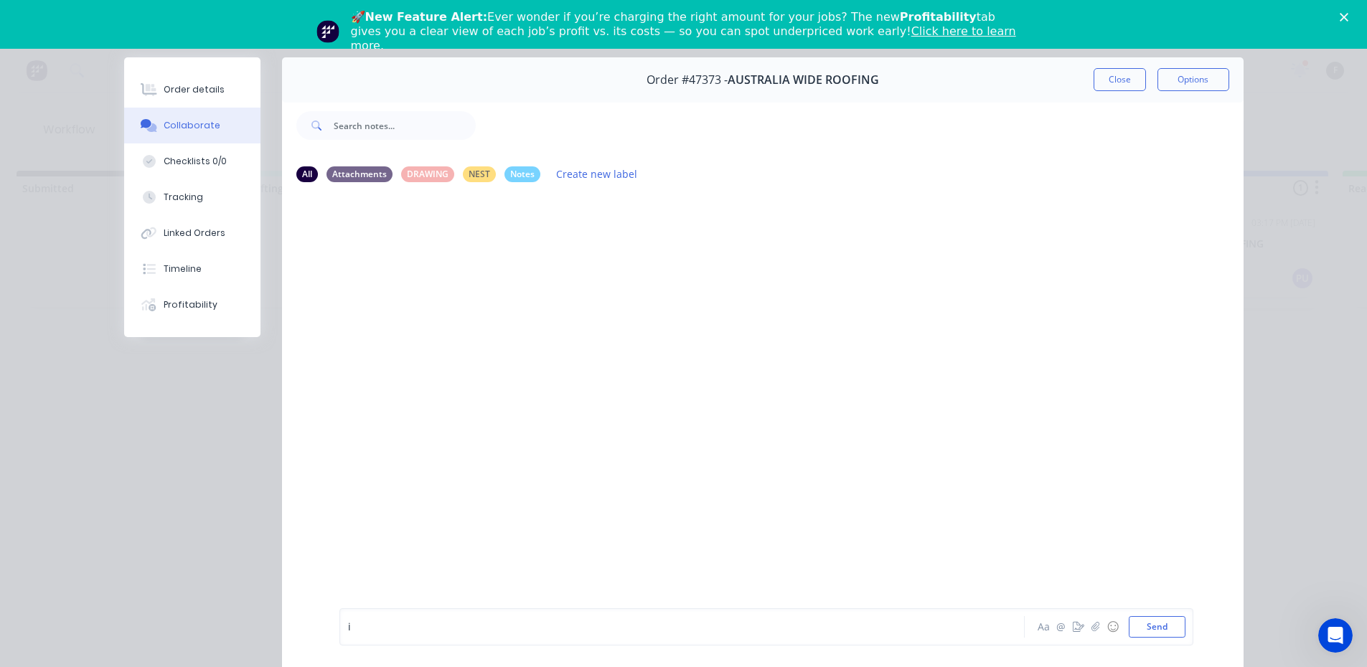 Image resolution: width=1367 pixels, height=667 pixels. Describe the element at coordinates (405, 126) in the screenshot. I see `input: Search notes...` at that location.